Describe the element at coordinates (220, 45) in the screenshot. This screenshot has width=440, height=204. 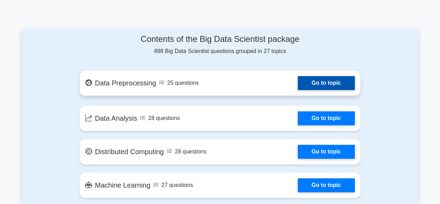
I see `div: 898 Big Data Scientist questions grouped in 27 topics` at that location.